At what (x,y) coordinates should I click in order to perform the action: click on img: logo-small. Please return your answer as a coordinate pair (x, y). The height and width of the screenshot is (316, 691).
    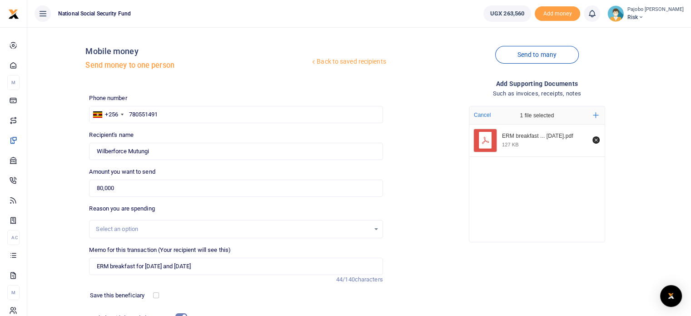
    Looking at the image, I should click on (14, 14).